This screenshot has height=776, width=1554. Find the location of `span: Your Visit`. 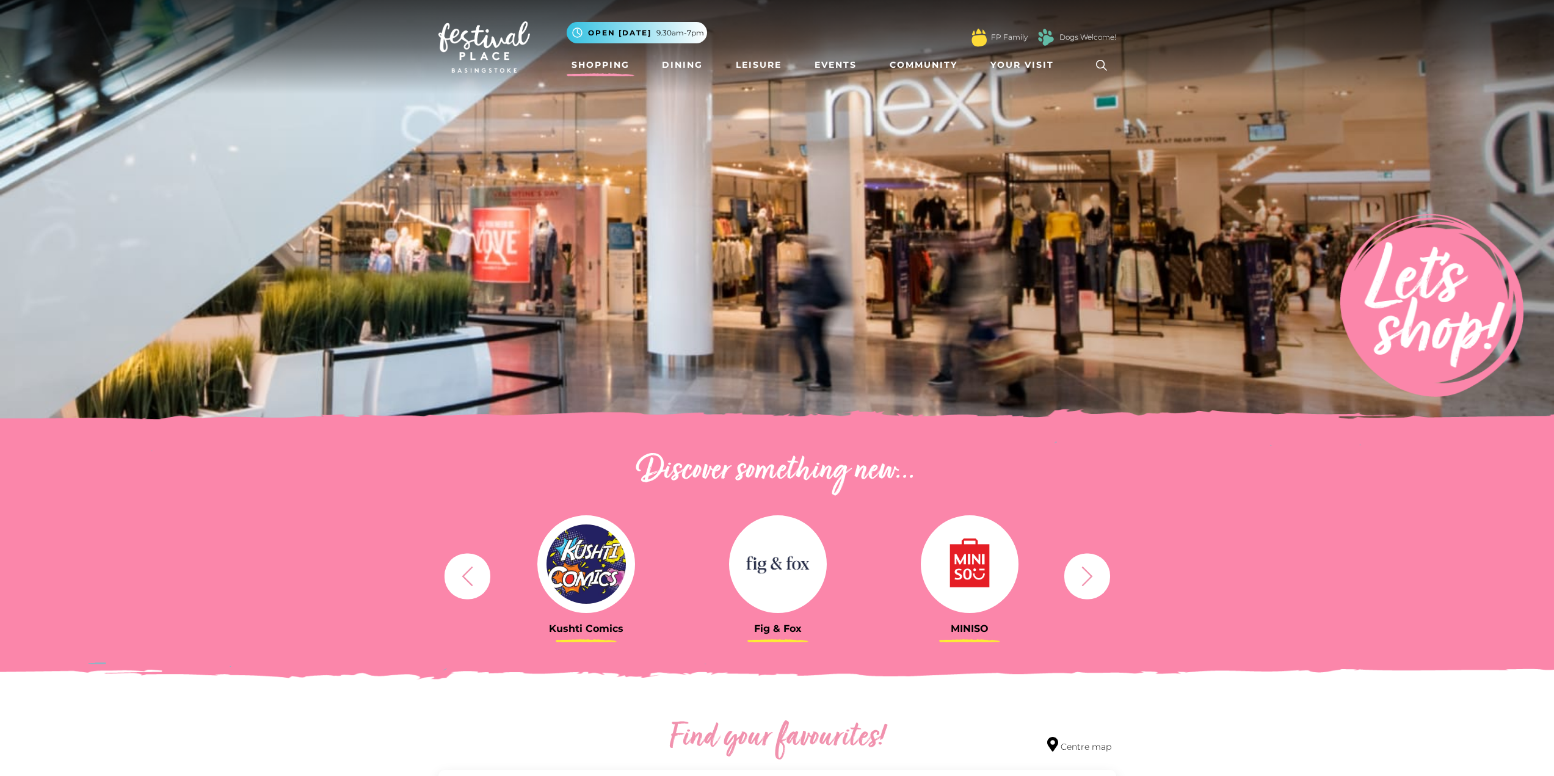

span: Your Visit is located at coordinates (1022, 65).